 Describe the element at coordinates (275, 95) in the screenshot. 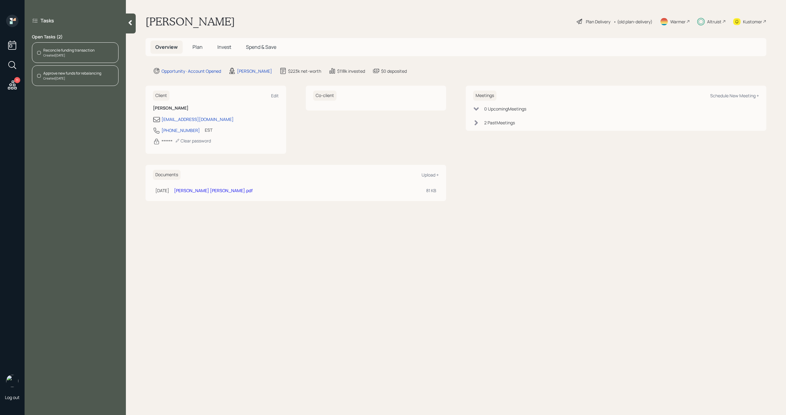

I see `div: Edit` at that location.